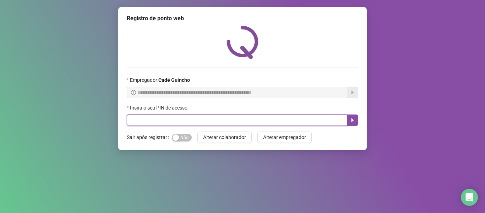 Image resolution: width=485 pixels, height=213 pixels. What do you see at coordinates (224, 137) in the screenshot?
I see `button: Alterar colaborador` at bounding box center [224, 137].